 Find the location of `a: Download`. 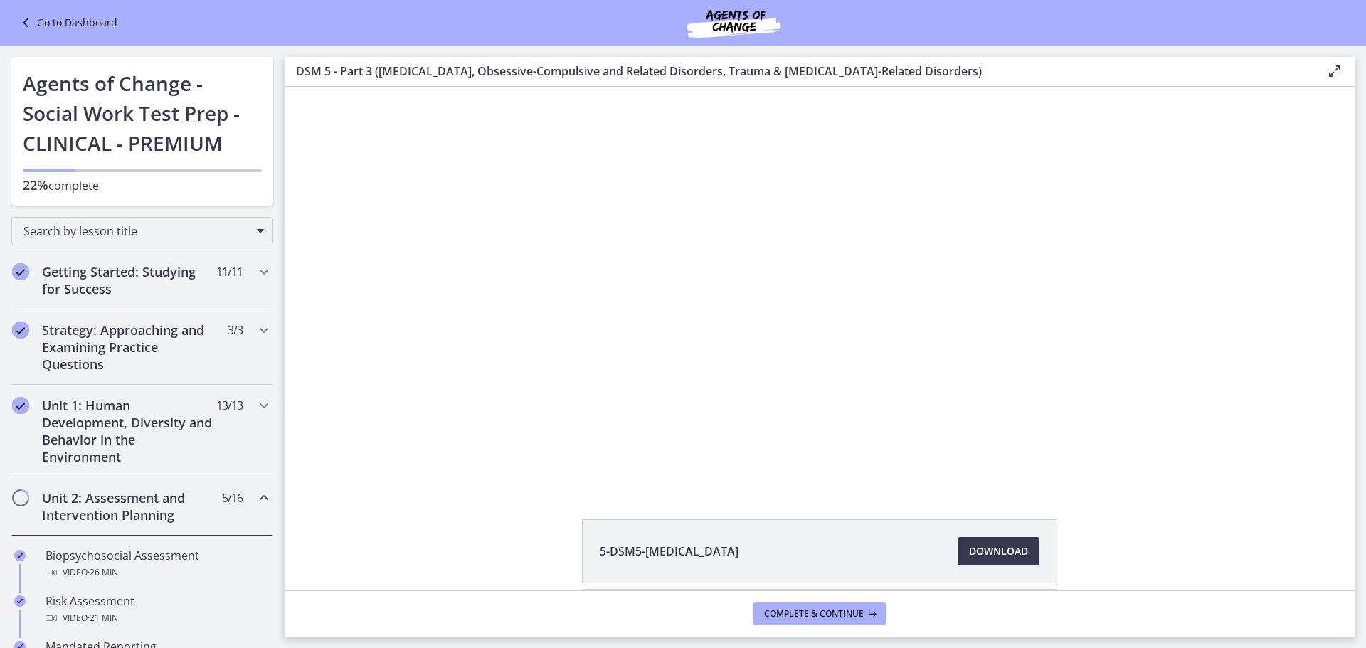

a: Download is located at coordinates (998, 551).